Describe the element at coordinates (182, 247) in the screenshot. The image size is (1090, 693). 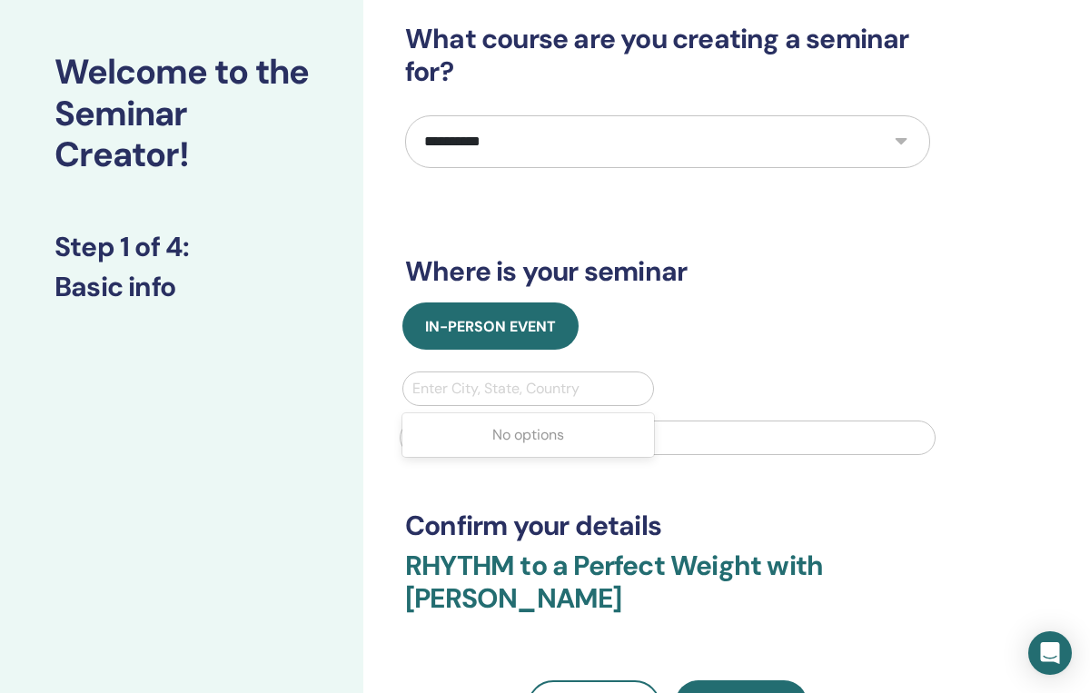
I see `h3: Step 1 of 4 :` at that location.